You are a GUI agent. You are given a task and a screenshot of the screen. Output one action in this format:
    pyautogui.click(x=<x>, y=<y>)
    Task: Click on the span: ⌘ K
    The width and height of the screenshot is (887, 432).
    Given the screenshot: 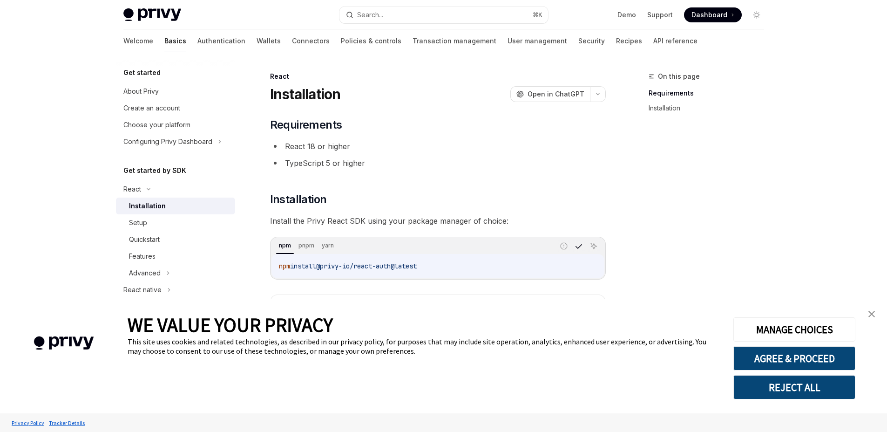 What is the action you would take?
    pyautogui.click(x=537, y=15)
    